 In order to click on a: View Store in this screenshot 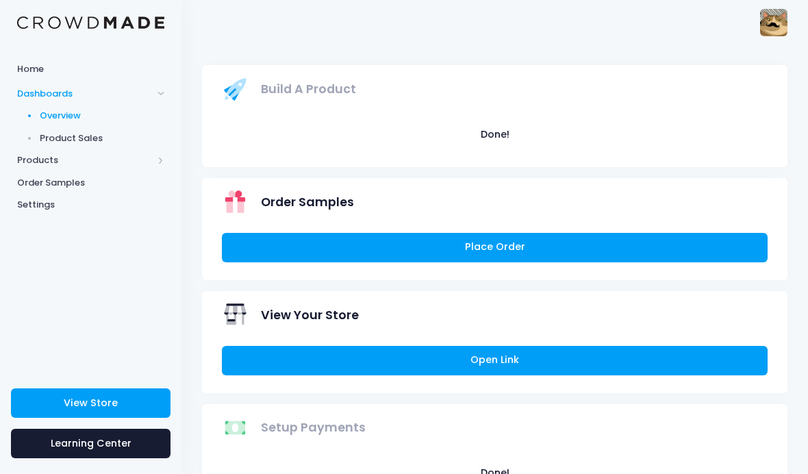, I will do `click(90, 402)`.